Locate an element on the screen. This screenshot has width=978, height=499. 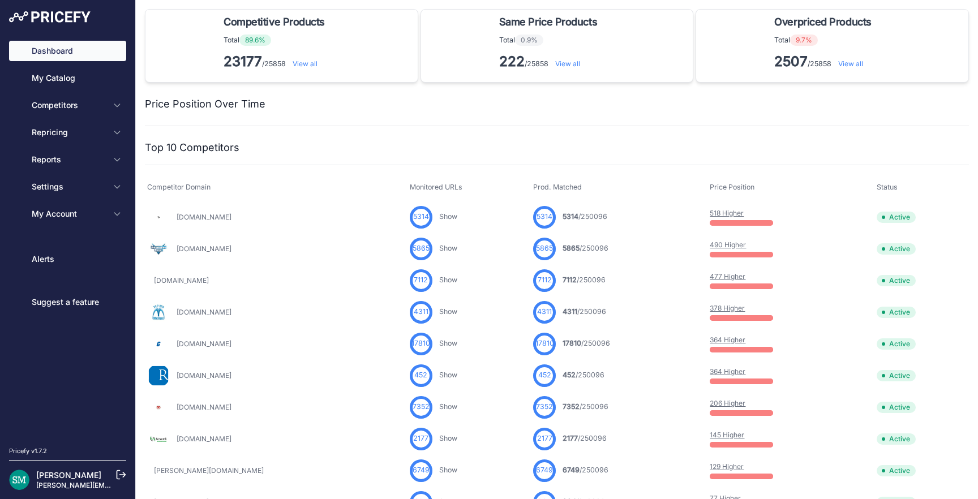
a: 129 Higher is located at coordinates (727, 467).